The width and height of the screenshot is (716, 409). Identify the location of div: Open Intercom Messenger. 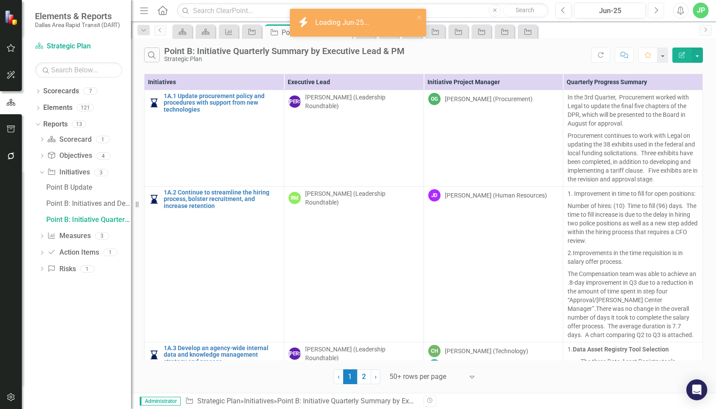
(697, 390).